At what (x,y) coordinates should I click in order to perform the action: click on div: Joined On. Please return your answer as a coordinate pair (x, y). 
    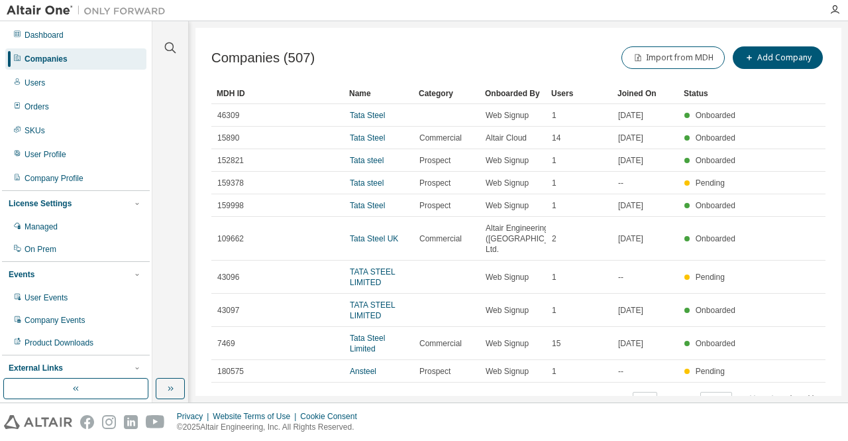
    Looking at the image, I should click on (645, 93).